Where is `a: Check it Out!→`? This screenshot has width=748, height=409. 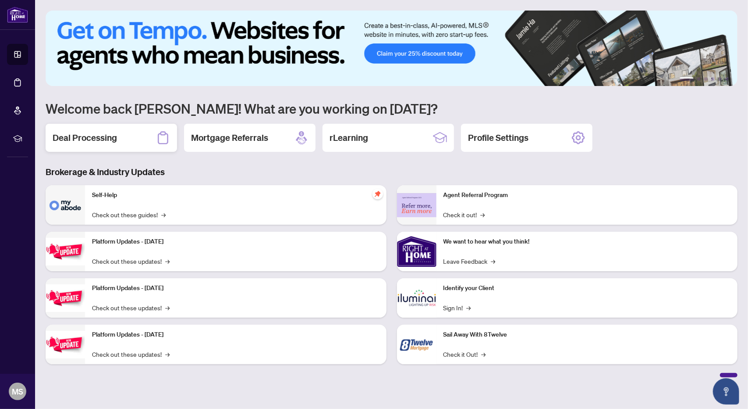 a: Check it Out!→ is located at coordinates (465, 354).